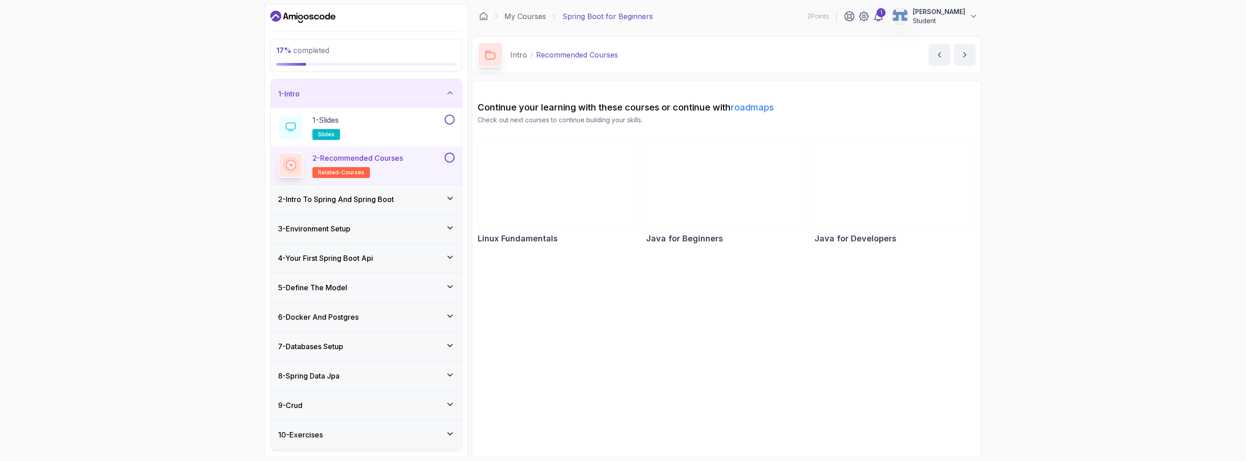  What do you see at coordinates (312, 287) in the screenshot?
I see `h3: 5 - Define The Model` at bounding box center [312, 287].